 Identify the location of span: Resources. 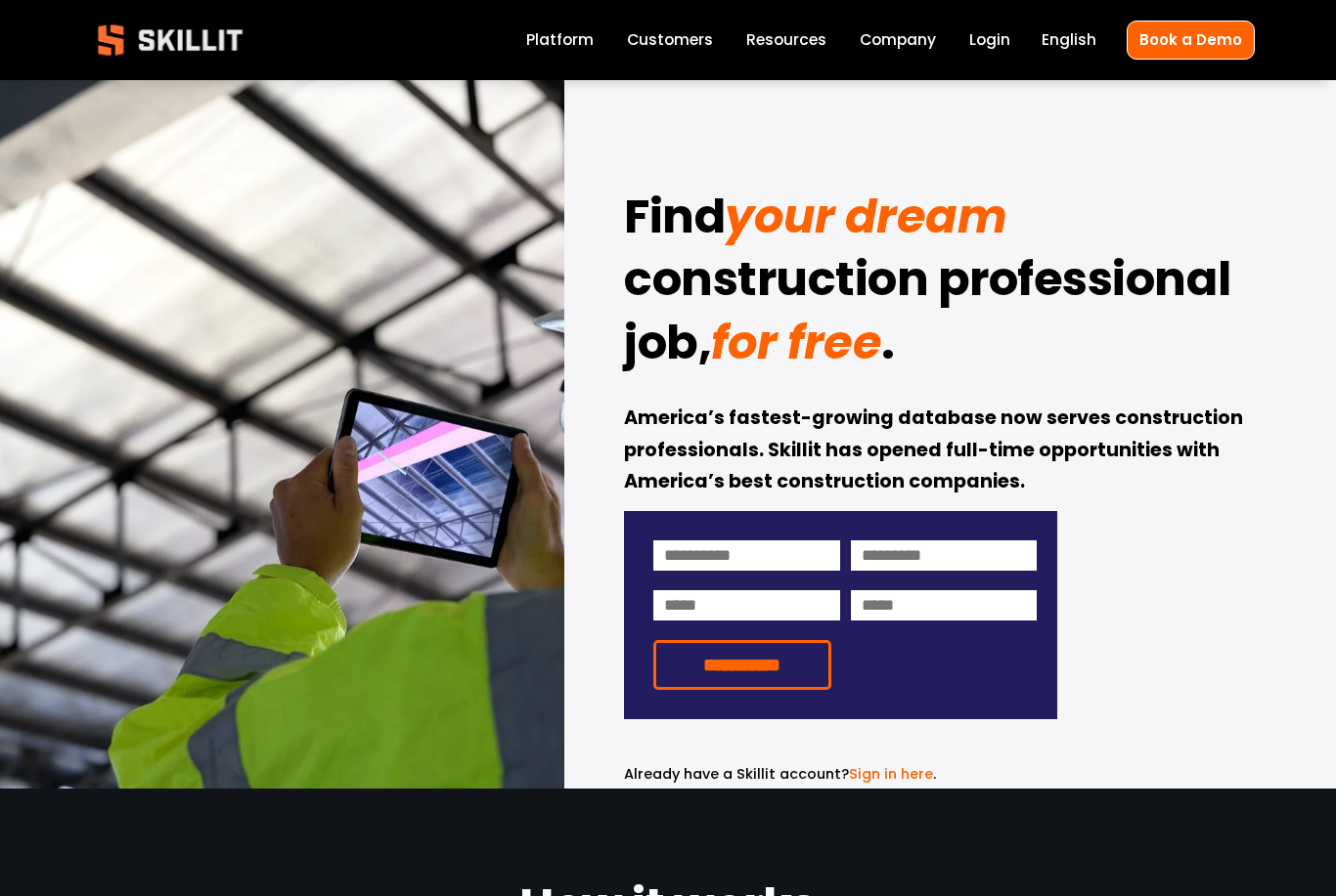
(786, 39).